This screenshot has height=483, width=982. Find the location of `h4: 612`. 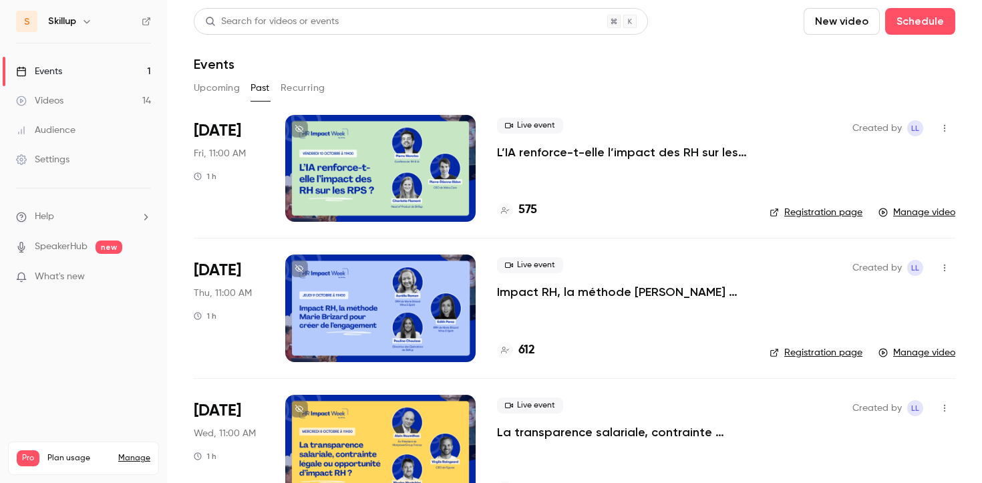

h4: 612 is located at coordinates (526, 350).